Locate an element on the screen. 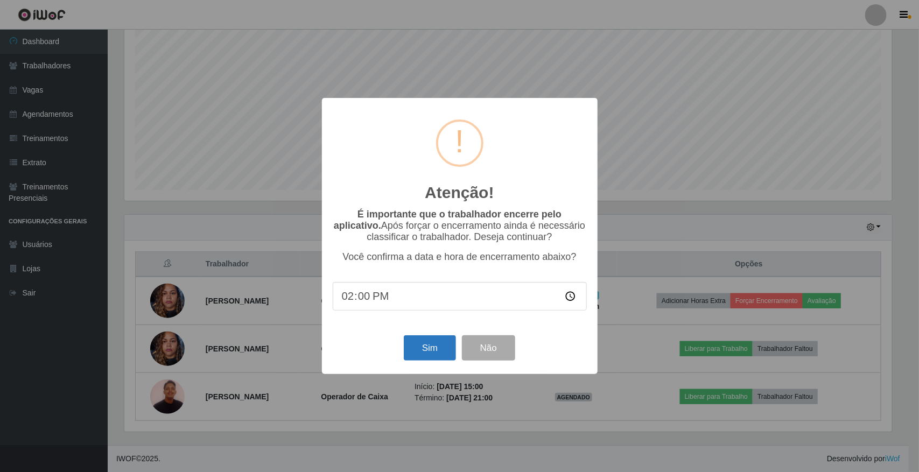  b: É importante que o trabalhador encerre pelo aplicativo. is located at coordinates (447, 220).